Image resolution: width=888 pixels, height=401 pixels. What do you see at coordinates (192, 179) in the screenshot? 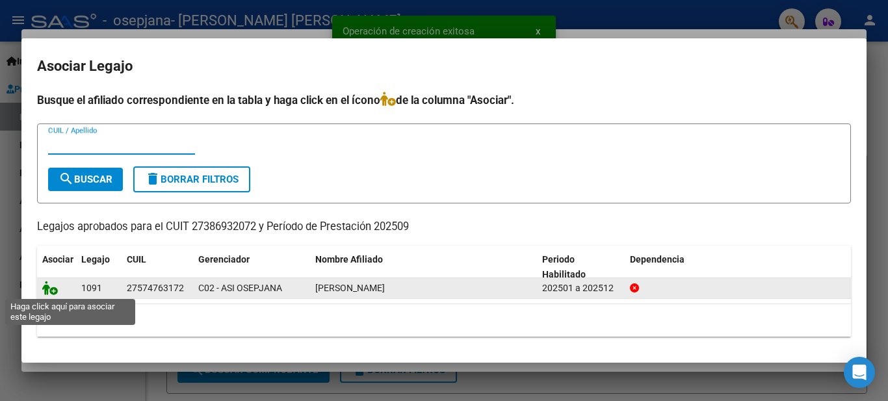
I see `span: Borrar Filtros` at bounding box center [192, 179].